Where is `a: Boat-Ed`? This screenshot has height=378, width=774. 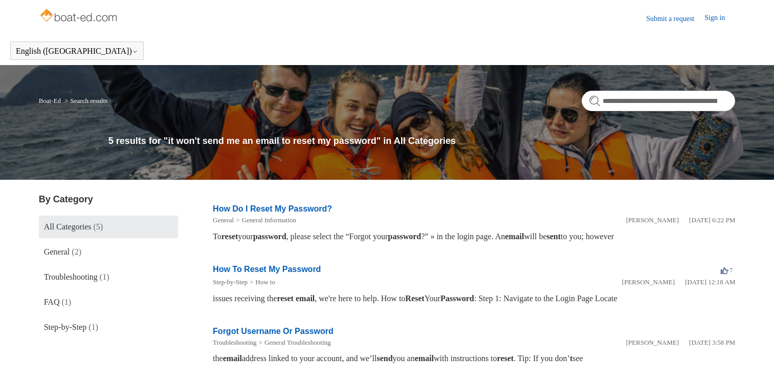 a: Boat-Ed is located at coordinates (50, 100).